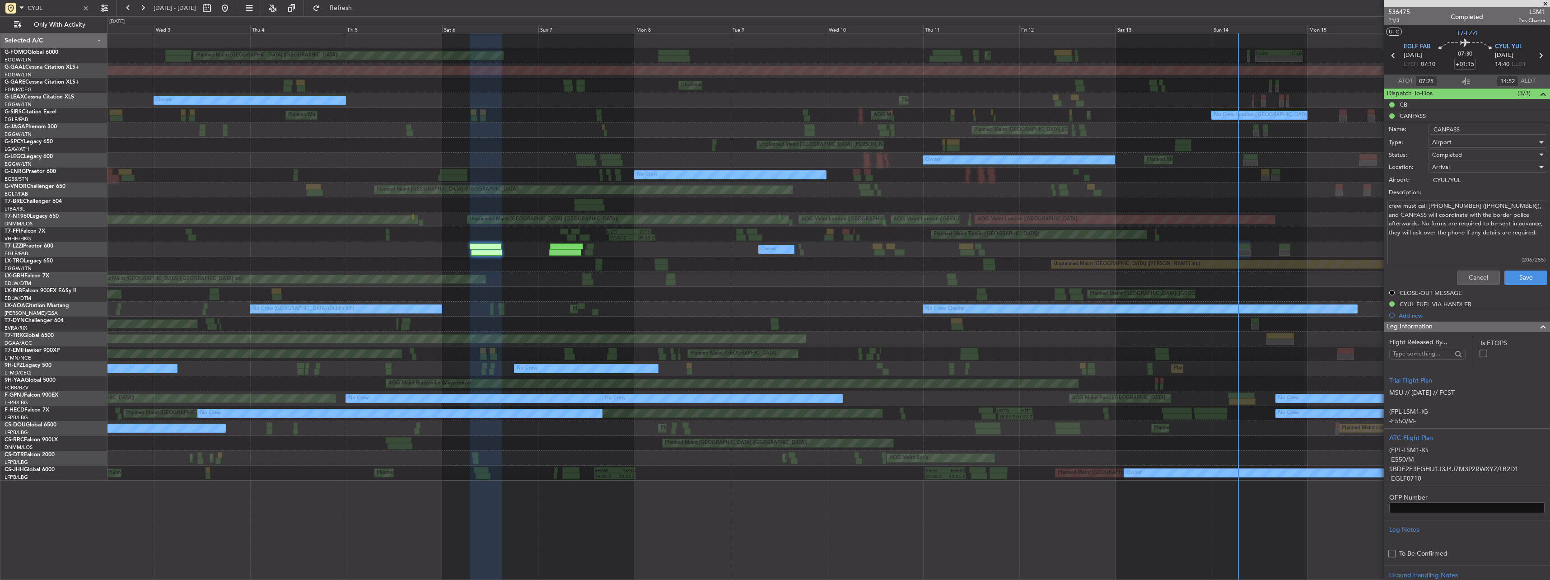 The width and height of the screenshot is (1550, 580). What do you see at coordinates (1399, 20) in the screenshot?
I see `span: P1/3` at bounding box center [1399, 20].